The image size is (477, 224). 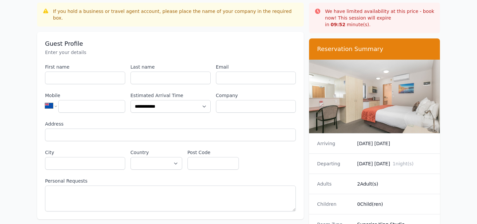 What do you see at coordinates (374, 49) in the screenshot?
I see `h3: Reservation Summary` at bounding box center [374, 49].